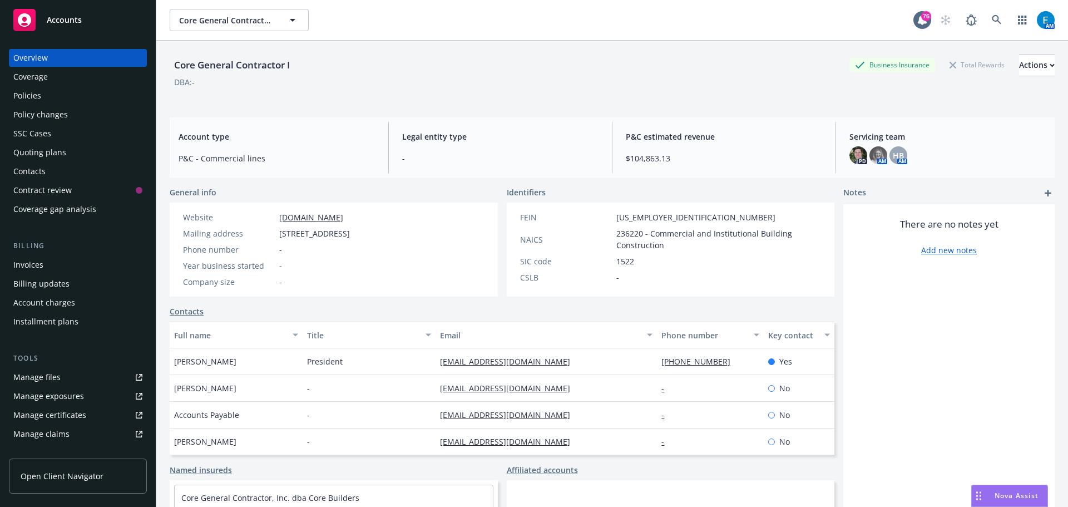  Describe the element at coordinates (540, 335) in the screenshot. I see `div: Email` at that location.